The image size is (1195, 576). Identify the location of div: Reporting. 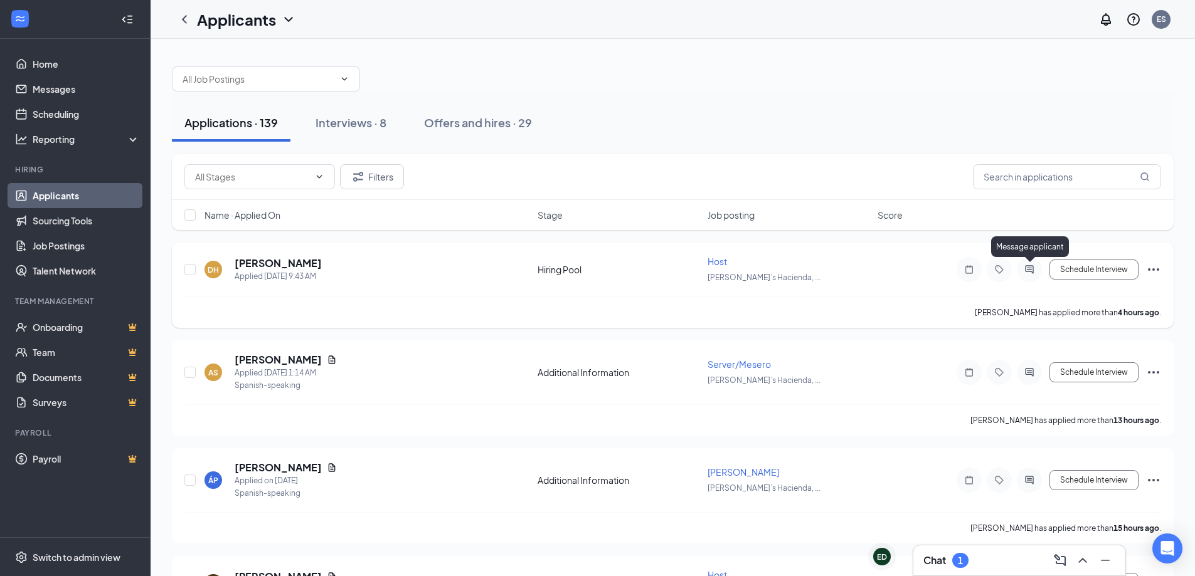
(87, 139).